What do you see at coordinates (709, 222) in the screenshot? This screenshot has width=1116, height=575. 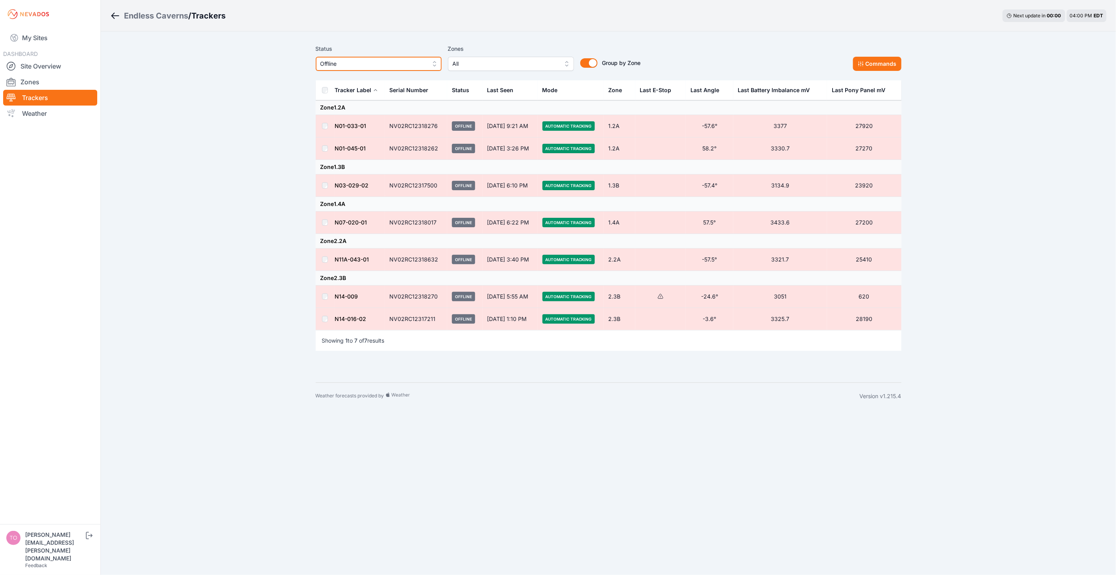 I see `td: 57.5°` at bounding box center [709, 222].